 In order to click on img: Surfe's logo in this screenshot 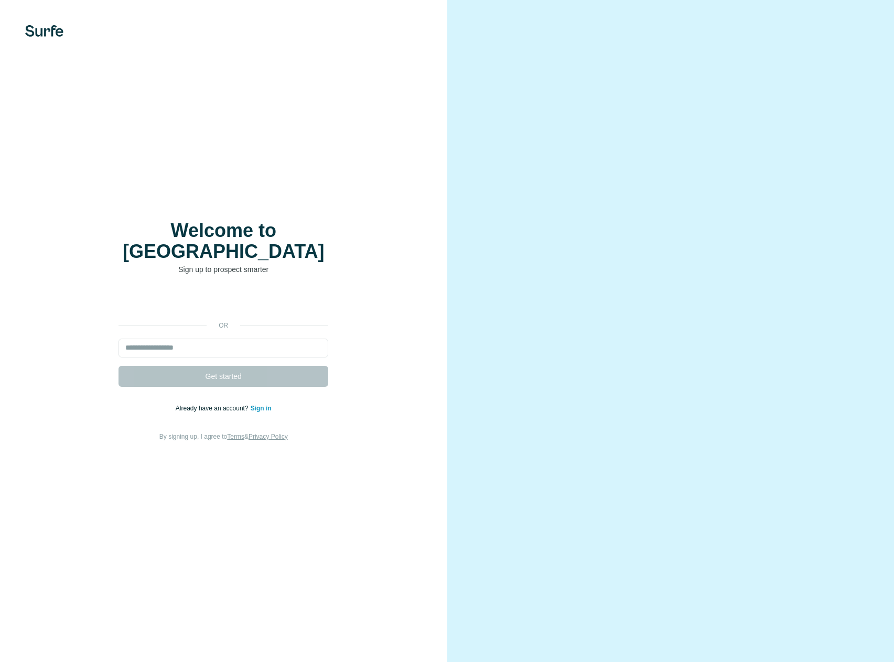, I will do `click(44, 31)`.